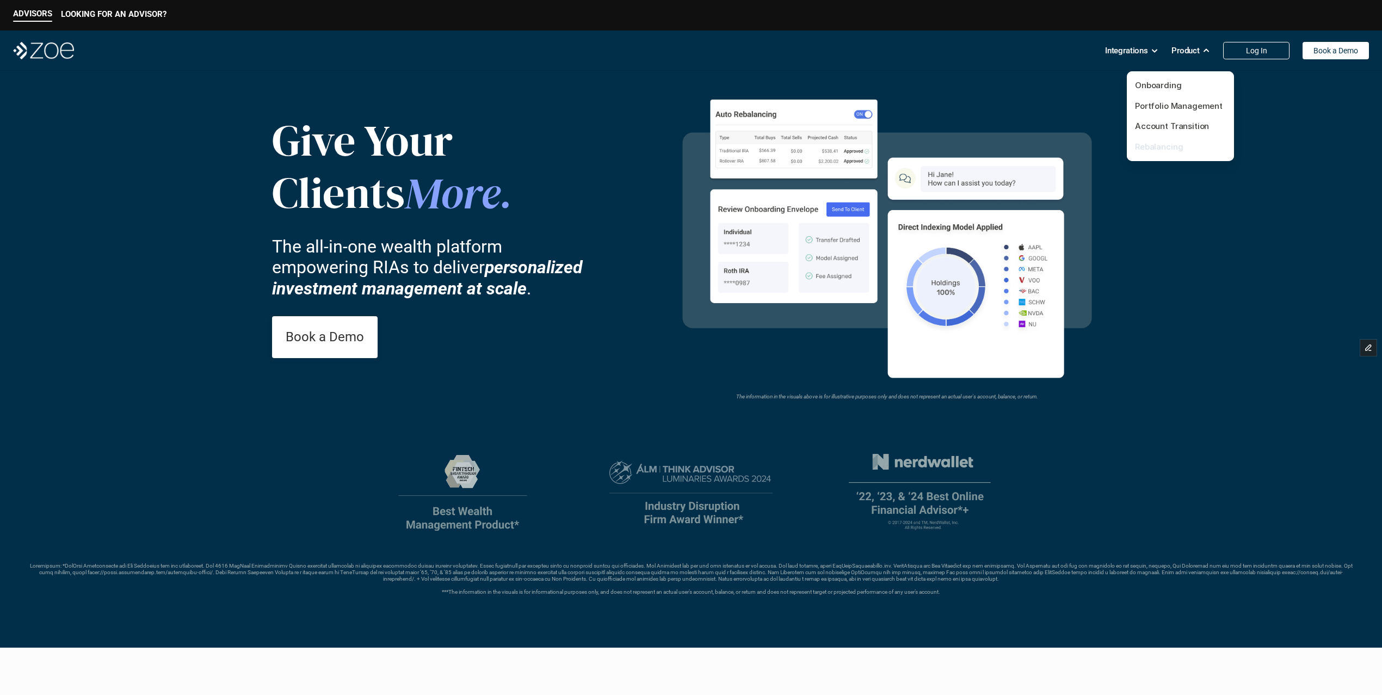 This screenshot has width=1382, height=695. What do you see at coordinates (1172, 126) in the screenshot?
I see `a: Account Transition` at bounding box center [1172, 126].